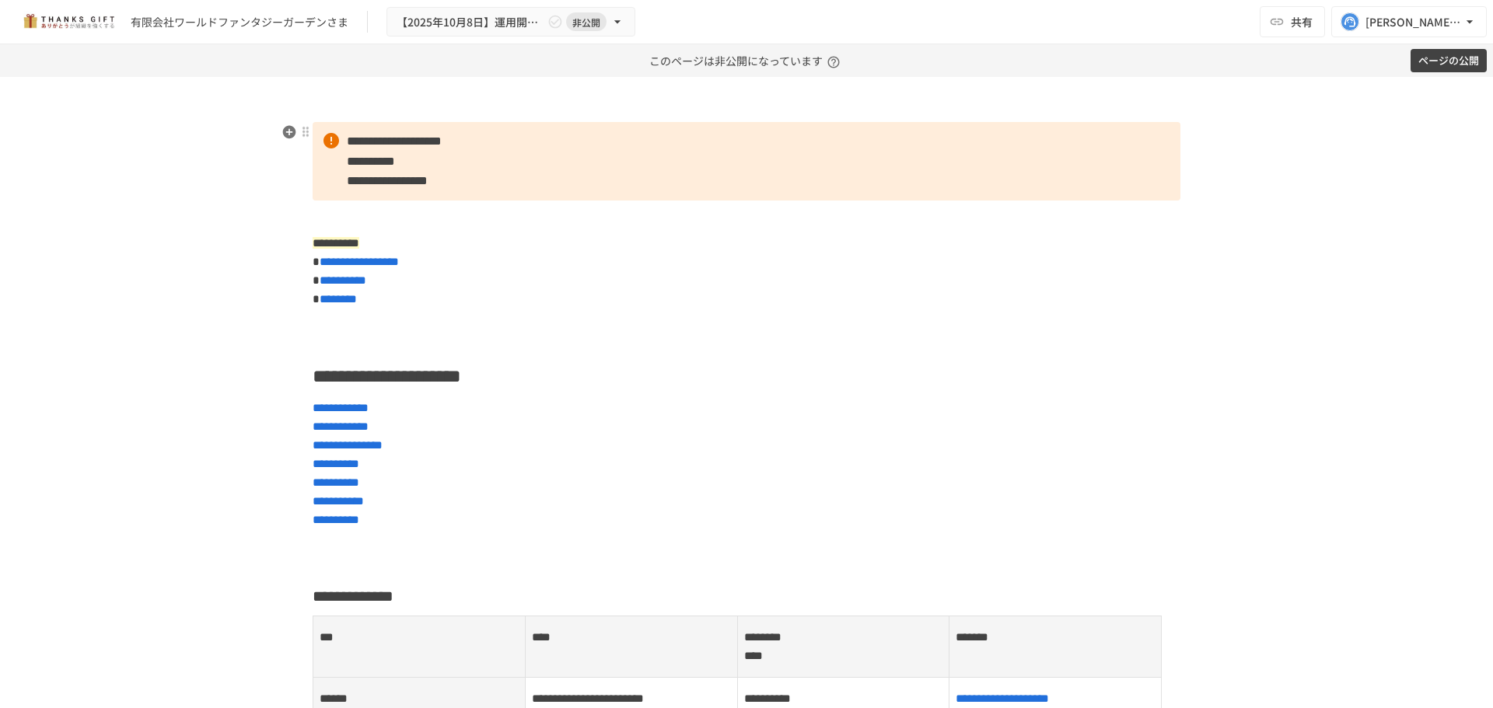 This screenshot has width=1493, height=708. Describe the element at coordinates (1292, 22) in the screenshot. I see `button: 共有` at that location.